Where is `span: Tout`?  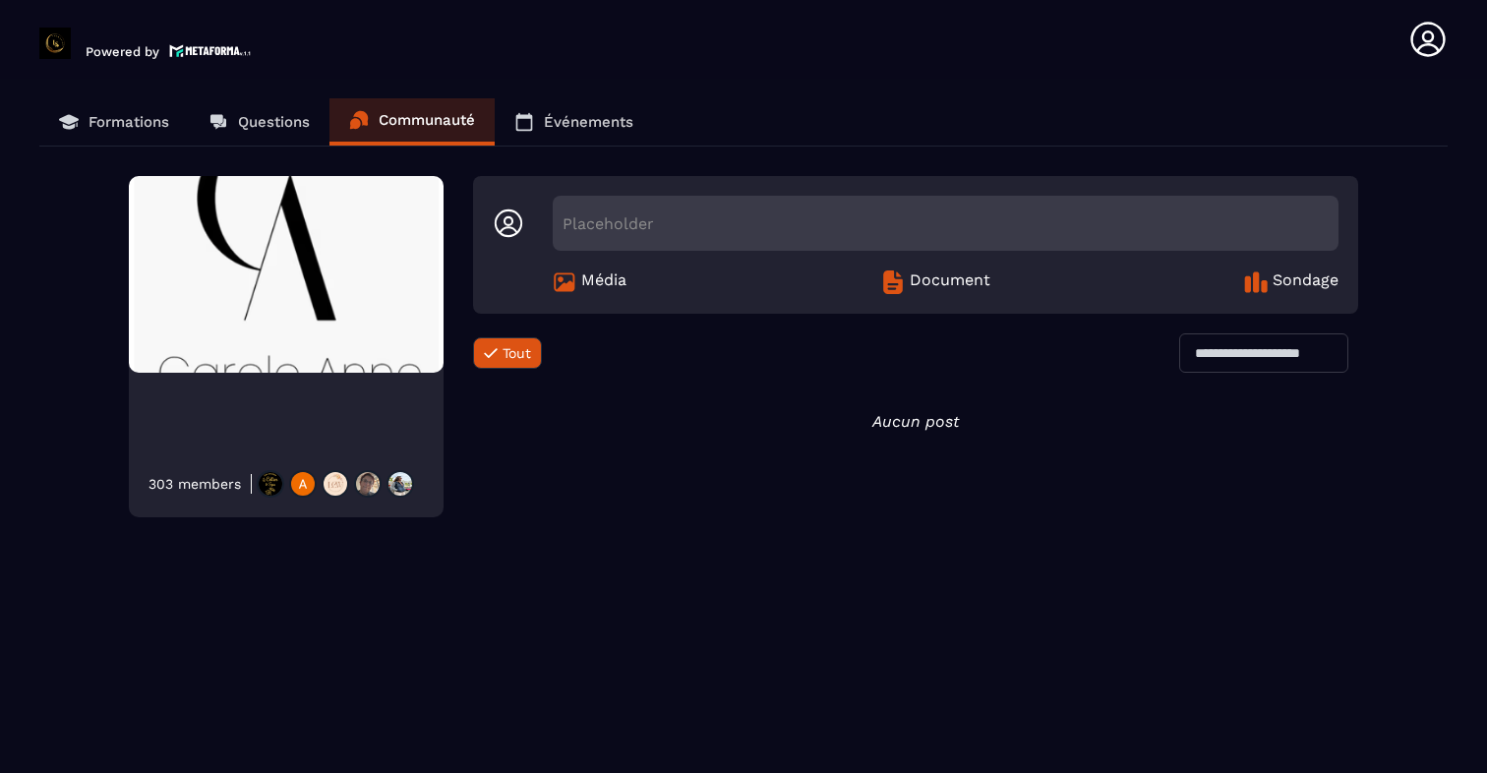
span: Tout is located at coordinates (516, 353).